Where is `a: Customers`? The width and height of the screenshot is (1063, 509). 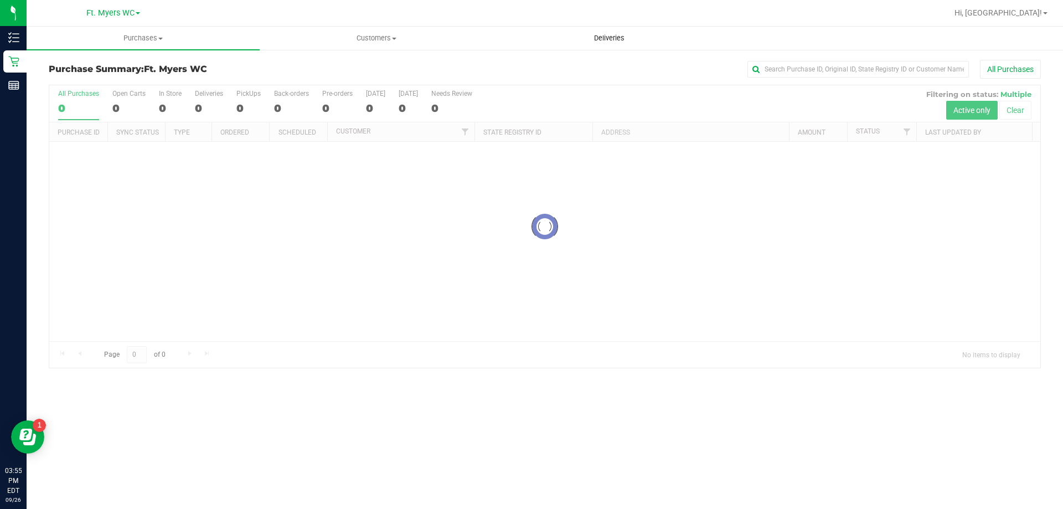
a: Customers is located at coordinates (376, 38).